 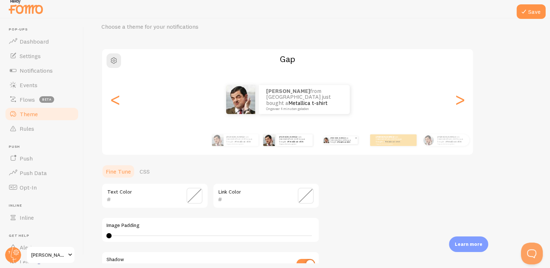 I want to click on a: Inline, so click(x=42, y=218).